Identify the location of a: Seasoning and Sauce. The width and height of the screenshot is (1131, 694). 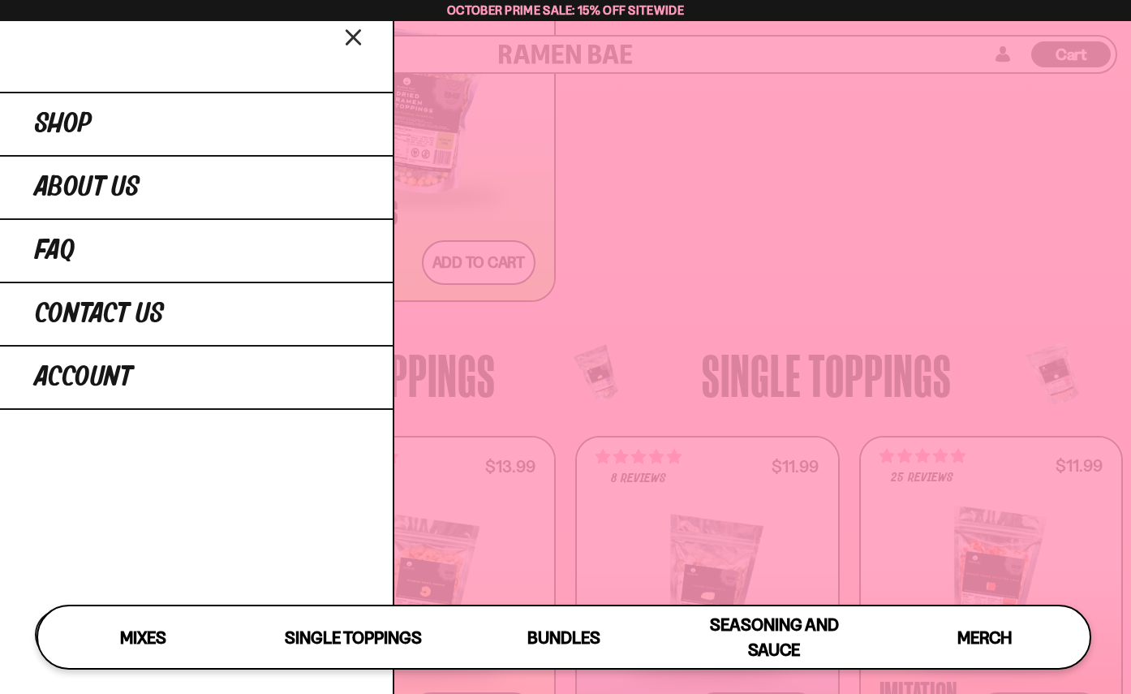
(774, 637).